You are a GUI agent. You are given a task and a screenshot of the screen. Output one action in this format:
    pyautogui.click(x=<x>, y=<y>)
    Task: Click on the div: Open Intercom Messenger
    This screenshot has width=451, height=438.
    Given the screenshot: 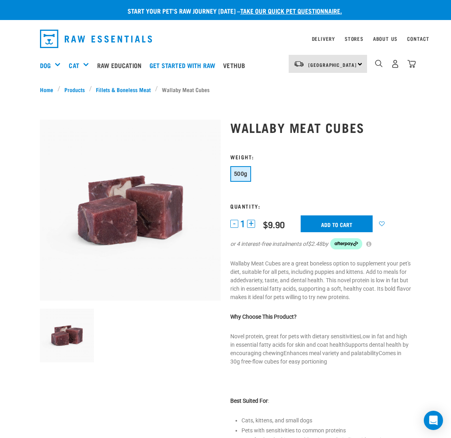 What is the action you would take?
    pyautogui.click(x=434, y=420)
    